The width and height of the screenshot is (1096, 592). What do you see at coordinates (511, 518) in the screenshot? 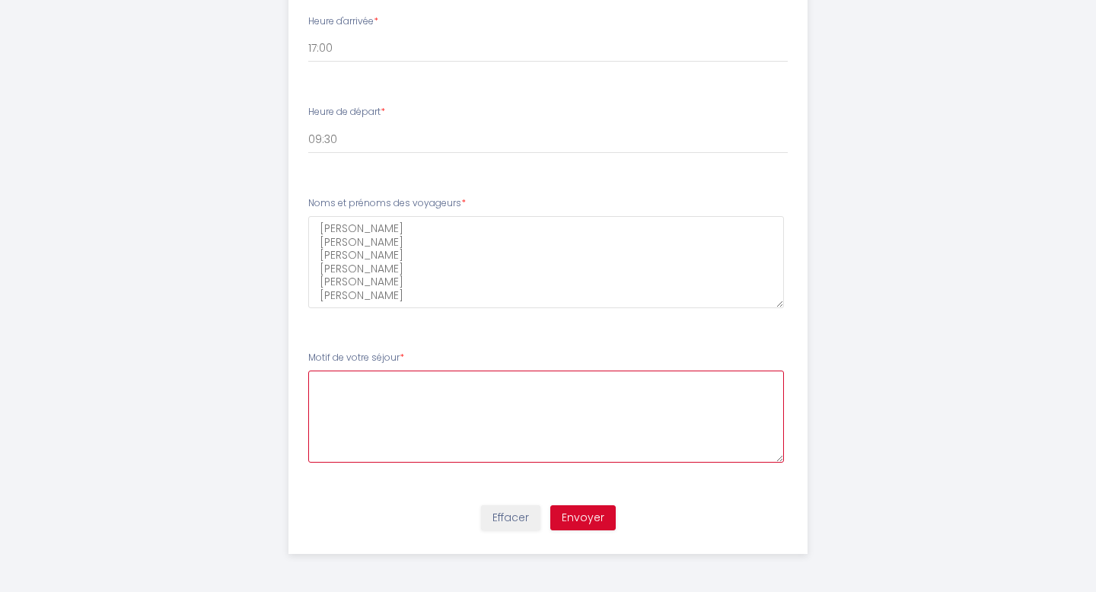
I see `button: Effacer` at bounding box center [511, 518].